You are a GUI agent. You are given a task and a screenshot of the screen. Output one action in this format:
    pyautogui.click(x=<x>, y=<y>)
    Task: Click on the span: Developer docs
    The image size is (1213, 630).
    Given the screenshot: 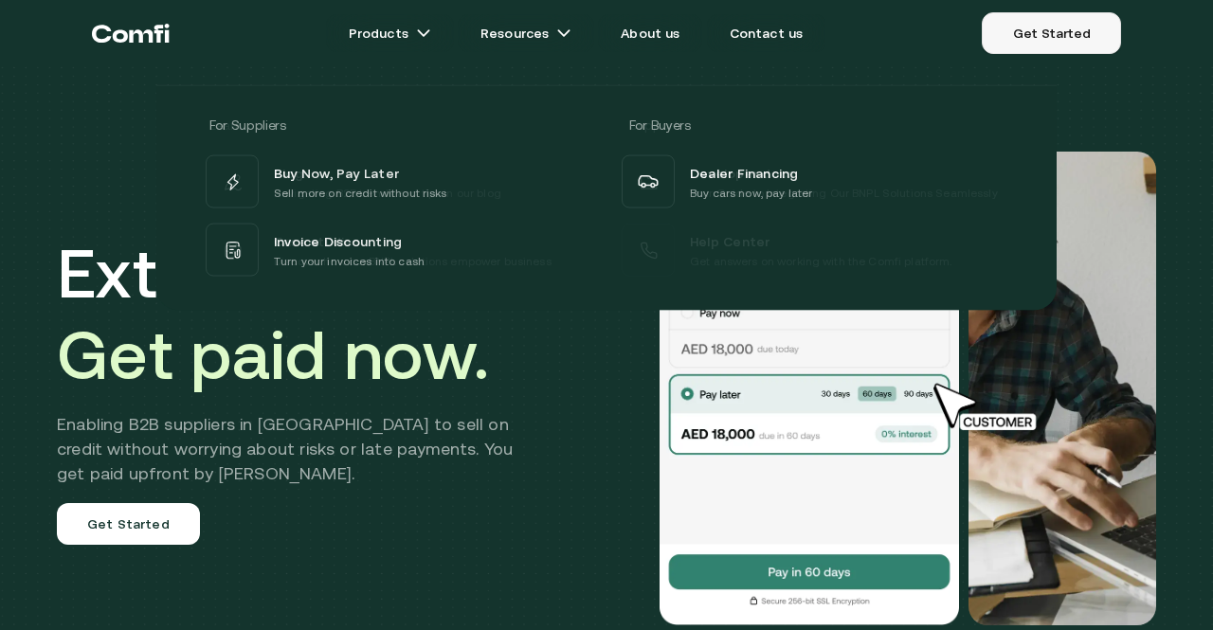 What is the action you would take?
    pyautogui.click(x=742, y=172)
    